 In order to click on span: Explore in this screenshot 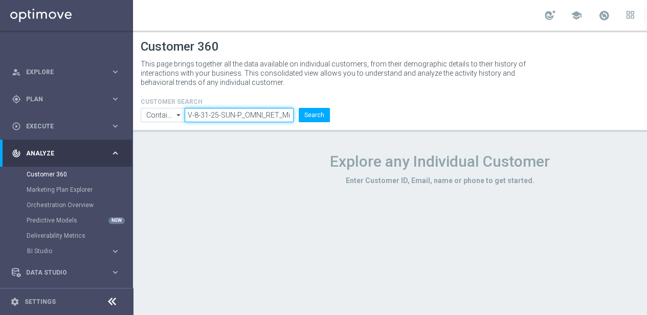, I will do `click(68, 72)`.